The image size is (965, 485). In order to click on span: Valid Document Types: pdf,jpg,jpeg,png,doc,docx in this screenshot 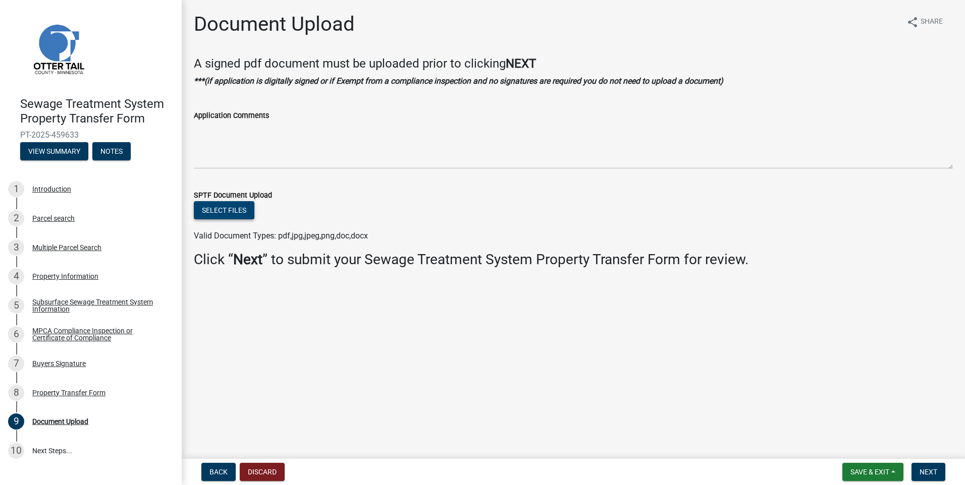, I will do `click(281, 236)`.